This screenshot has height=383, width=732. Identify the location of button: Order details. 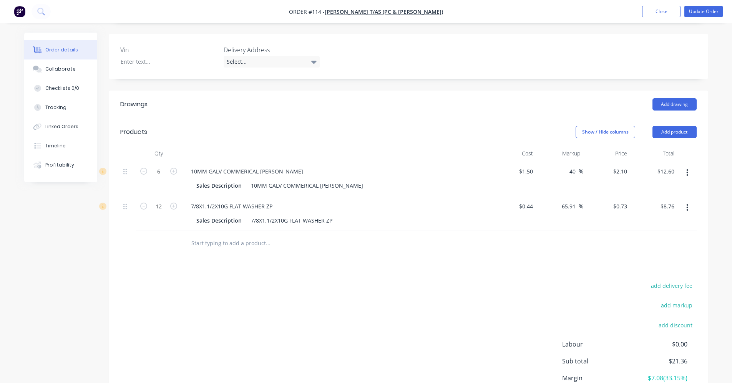
(61, 50).